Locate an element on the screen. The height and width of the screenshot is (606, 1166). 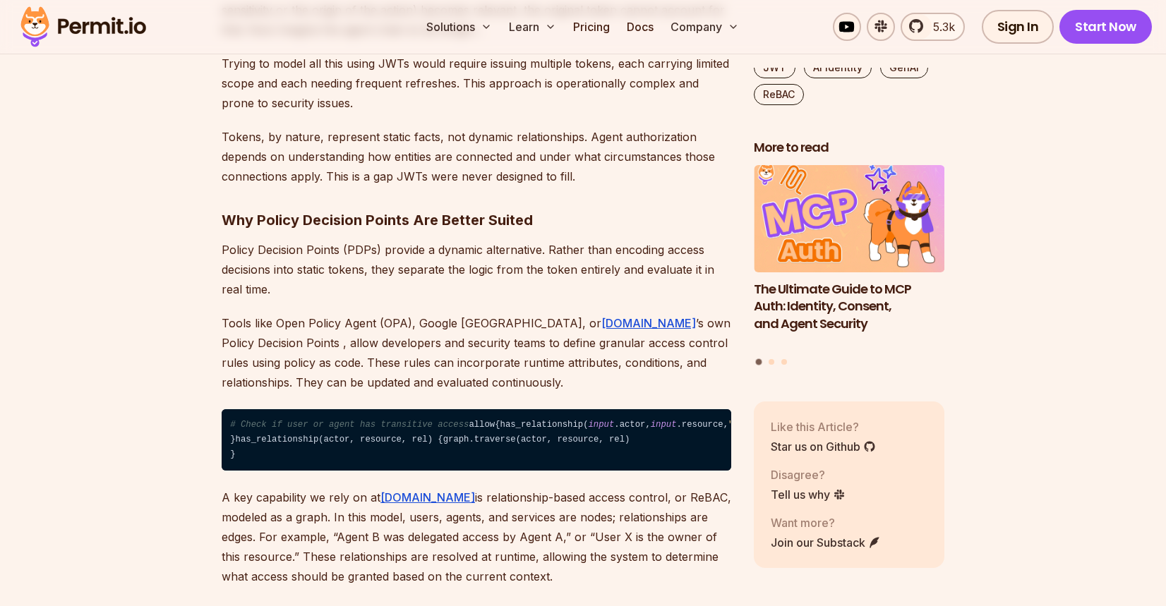
p: Disagree? is located at coordinates (808, 474).